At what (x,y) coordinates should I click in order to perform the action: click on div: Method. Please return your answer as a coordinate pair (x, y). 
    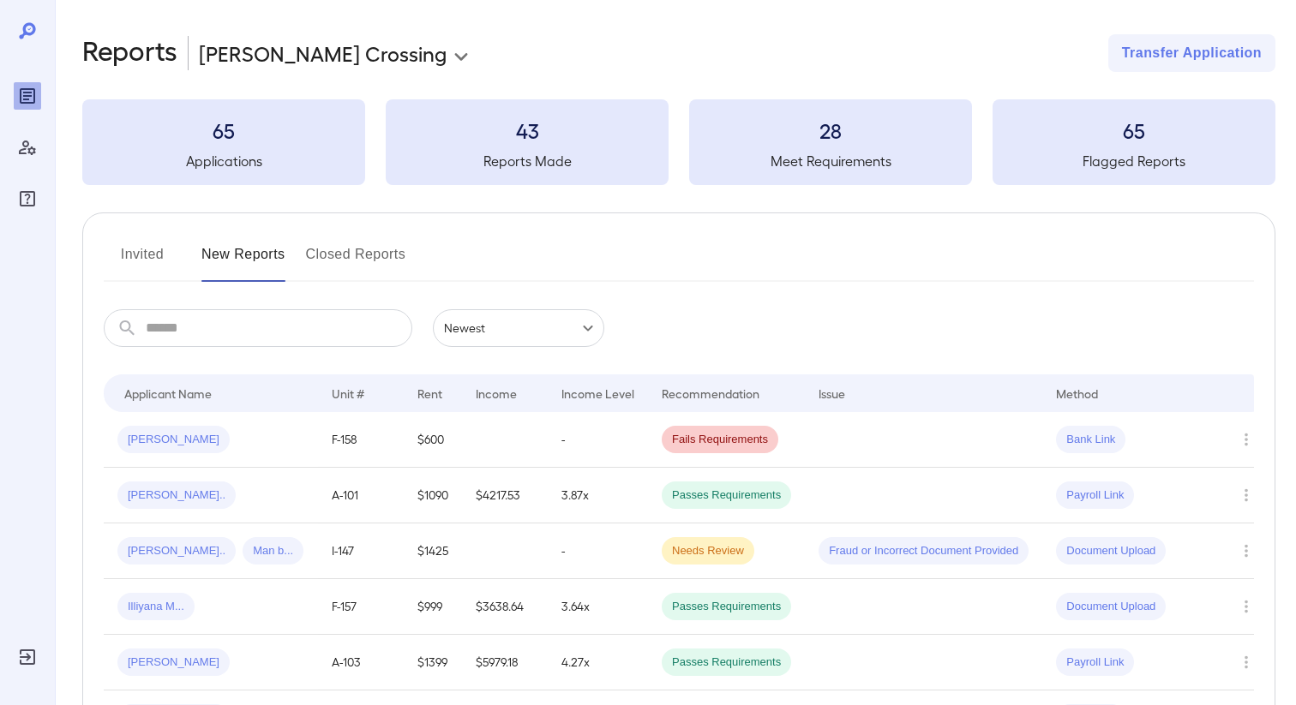
    Looking at the image, I should click on (1076, 393).